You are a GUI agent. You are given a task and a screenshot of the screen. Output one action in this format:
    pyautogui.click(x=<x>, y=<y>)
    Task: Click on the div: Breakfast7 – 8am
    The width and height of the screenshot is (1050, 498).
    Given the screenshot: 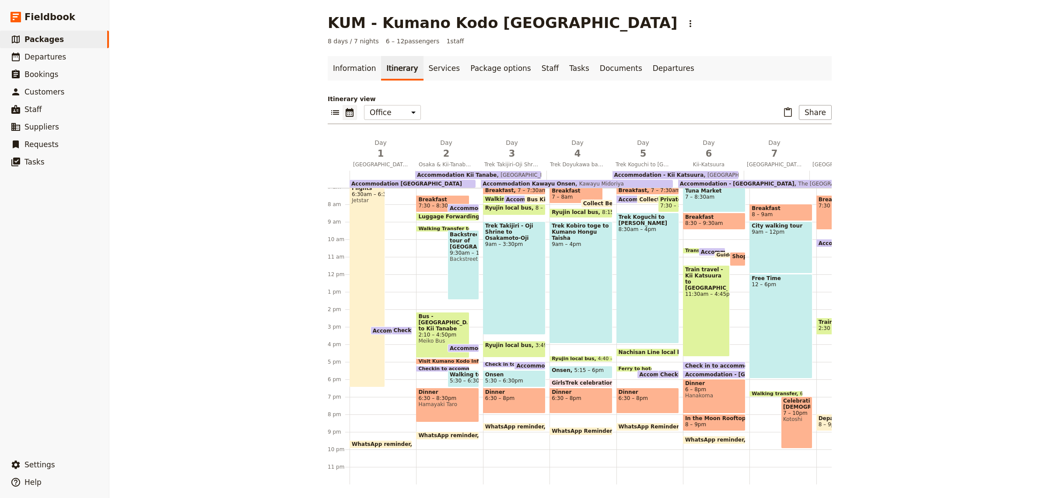 What is the action you would take?
    pyautogui.click(x=576, y=195)
    